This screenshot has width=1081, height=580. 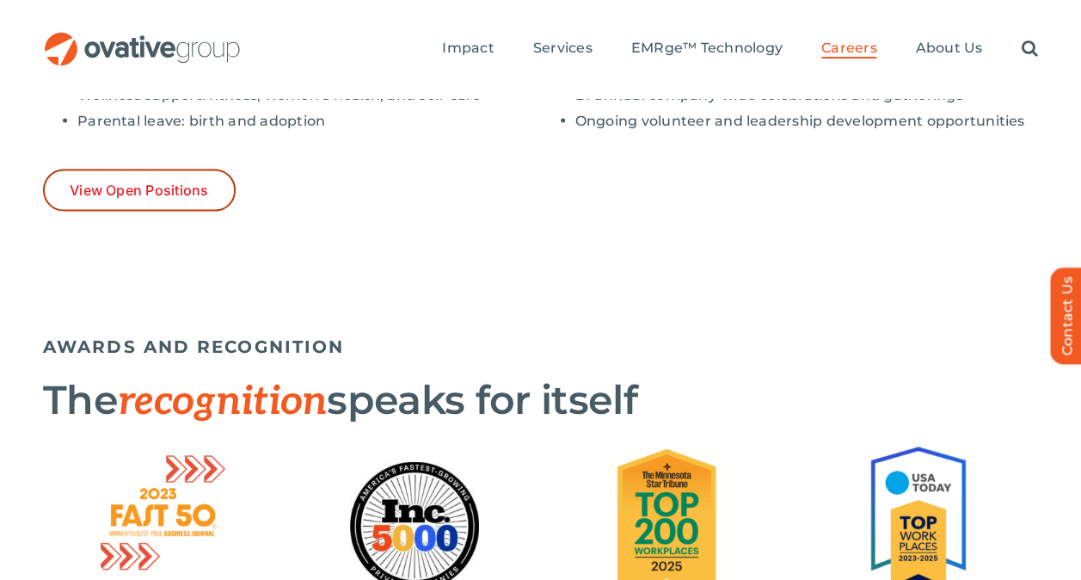 What do you see at coordinates (468, 49) in the screenshot?
I see `a: Impact` at bounding box center [468, 49].